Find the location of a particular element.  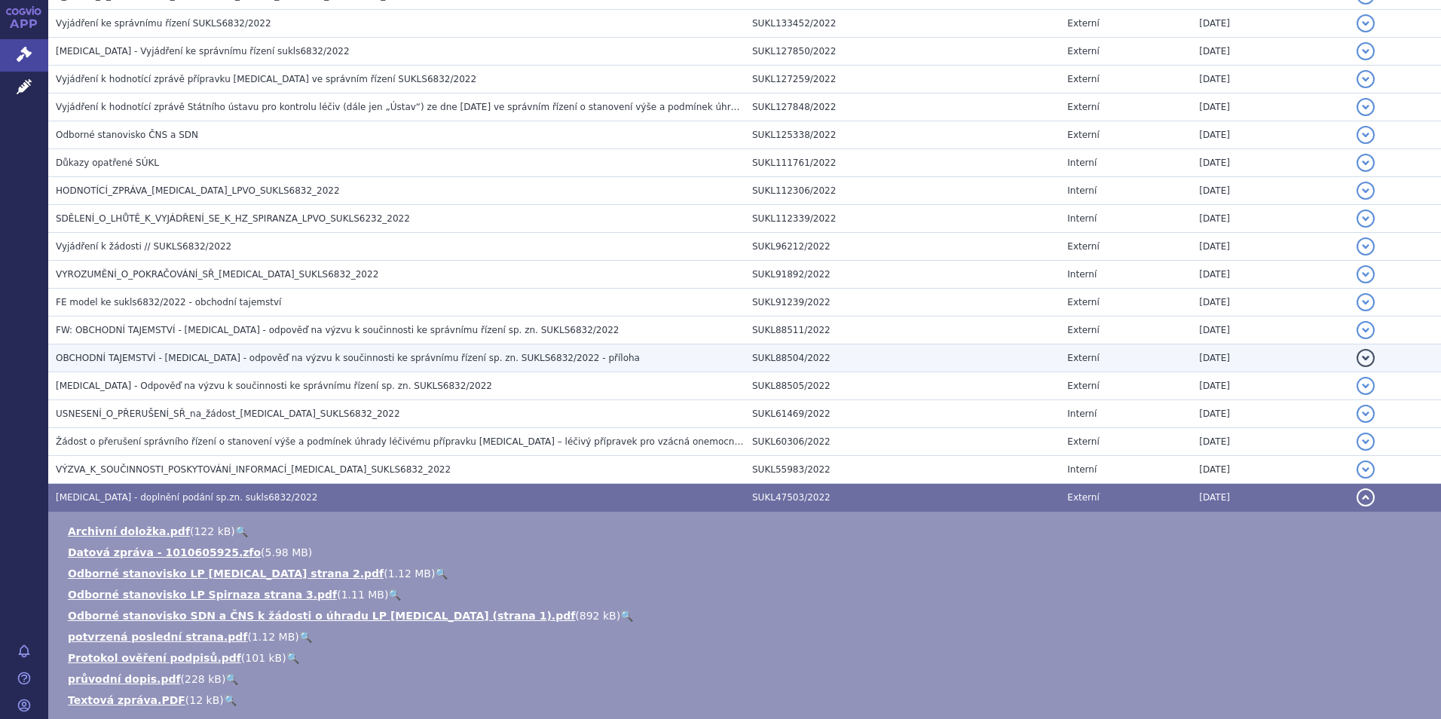

span: VYROZUMĚNÍ_O_POKRAČOVÁNÍ_SŘ_SPINRAZA_SUKLS6832_2022 is located at coordinates (217, 274).